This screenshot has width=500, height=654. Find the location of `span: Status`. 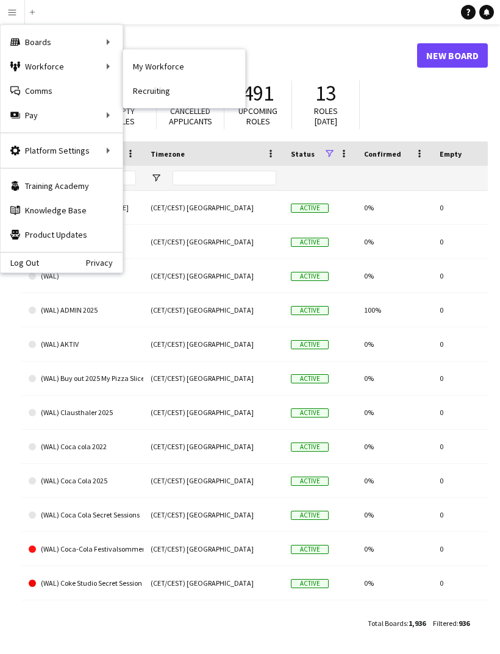

span: Status is located at coordinates (302, 154).